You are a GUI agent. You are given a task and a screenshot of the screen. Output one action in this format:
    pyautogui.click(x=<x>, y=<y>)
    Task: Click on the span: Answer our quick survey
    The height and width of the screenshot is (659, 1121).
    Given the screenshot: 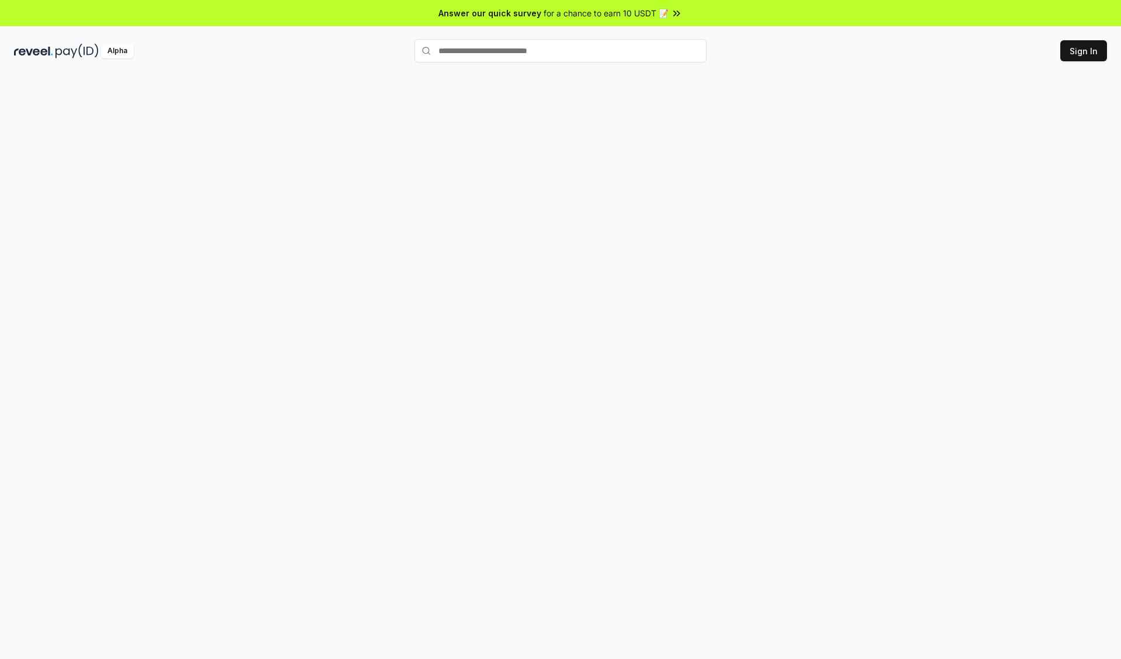 What is the action you would take?
    pyautogui.click(x=490, y=13)
    